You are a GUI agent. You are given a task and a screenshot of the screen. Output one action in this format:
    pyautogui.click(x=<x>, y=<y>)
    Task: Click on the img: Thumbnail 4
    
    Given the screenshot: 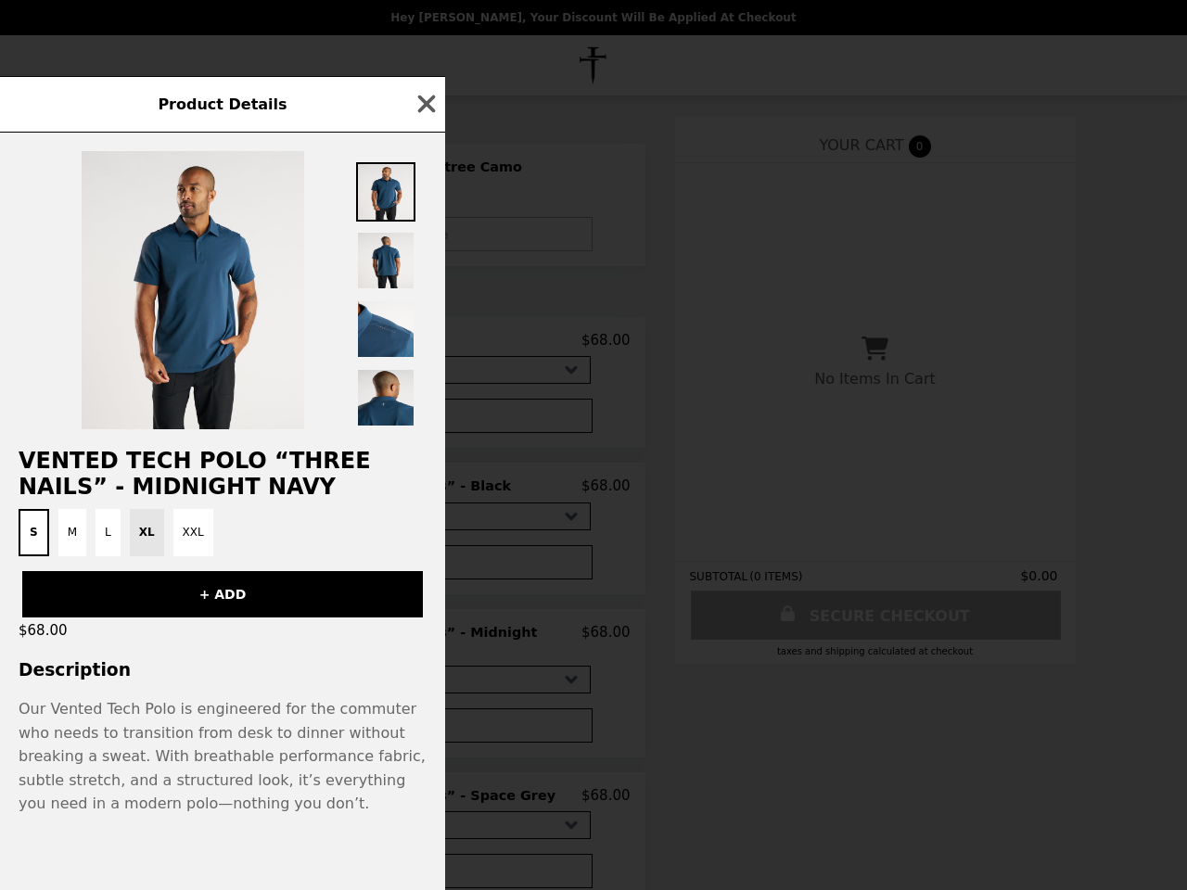 What is the action you would take?
    pyautogui.click(x=386, y=398)
    